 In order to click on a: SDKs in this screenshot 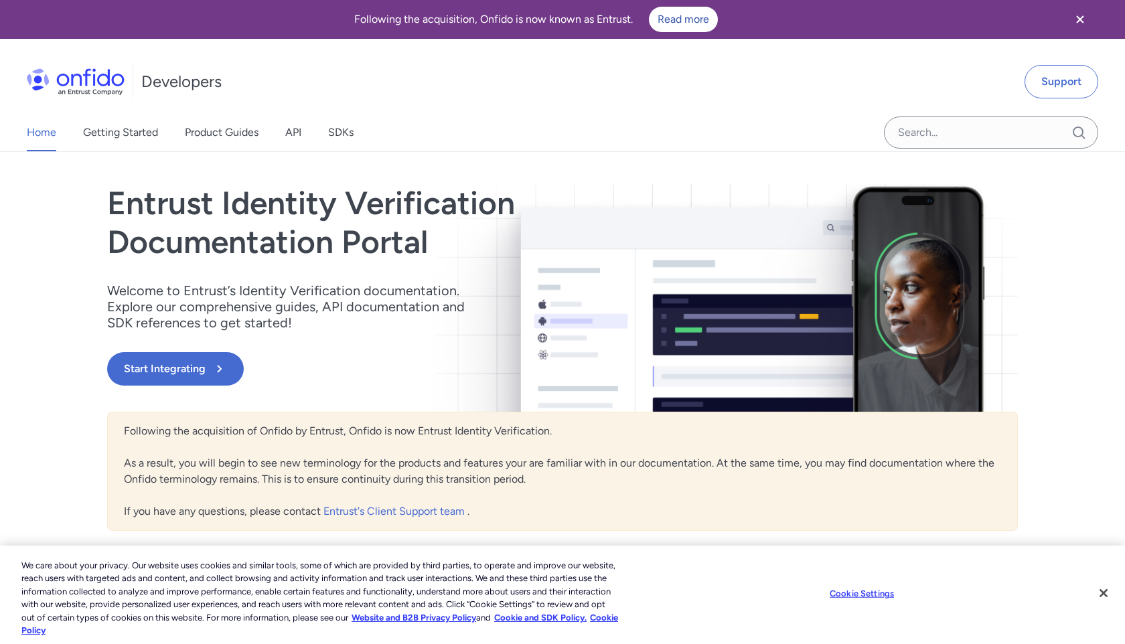, I will do `click(341, 133)`.